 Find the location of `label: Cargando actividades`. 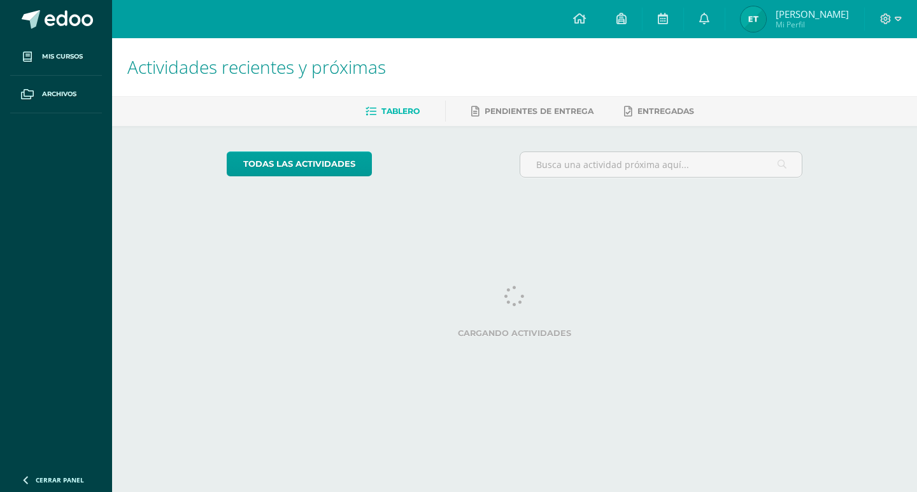

label: Cargando actividades is located at coordinates (515, 333).